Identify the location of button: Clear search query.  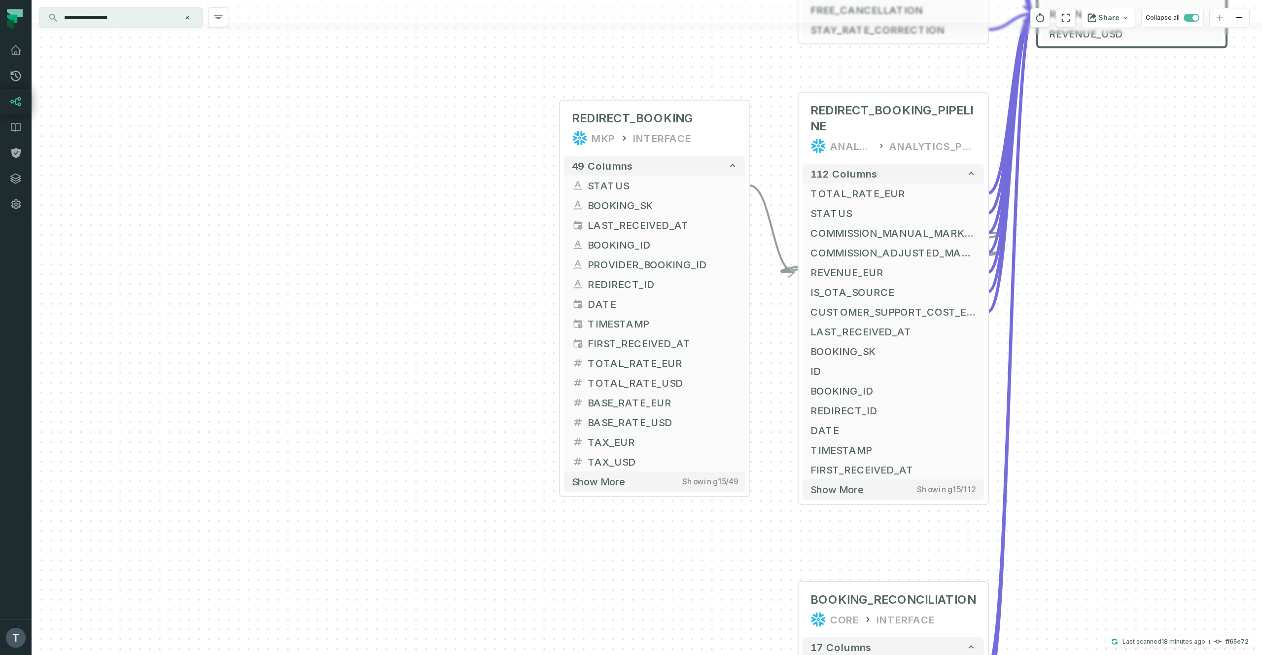
(187, 18).